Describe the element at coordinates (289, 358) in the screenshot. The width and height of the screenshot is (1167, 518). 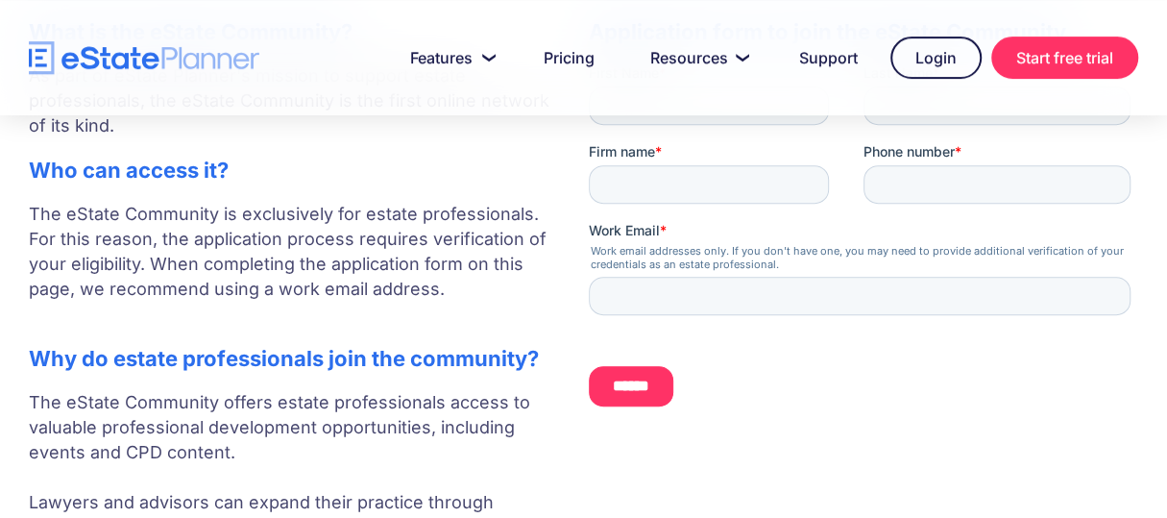
I see `h2: Why do estate professionals join the community?` at that location.